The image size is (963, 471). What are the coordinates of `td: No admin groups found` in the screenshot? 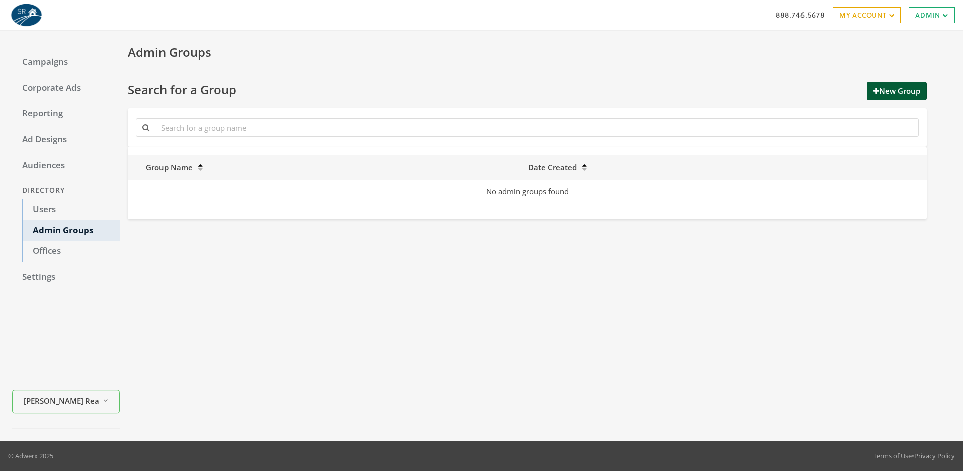 It's located at (527, 191).